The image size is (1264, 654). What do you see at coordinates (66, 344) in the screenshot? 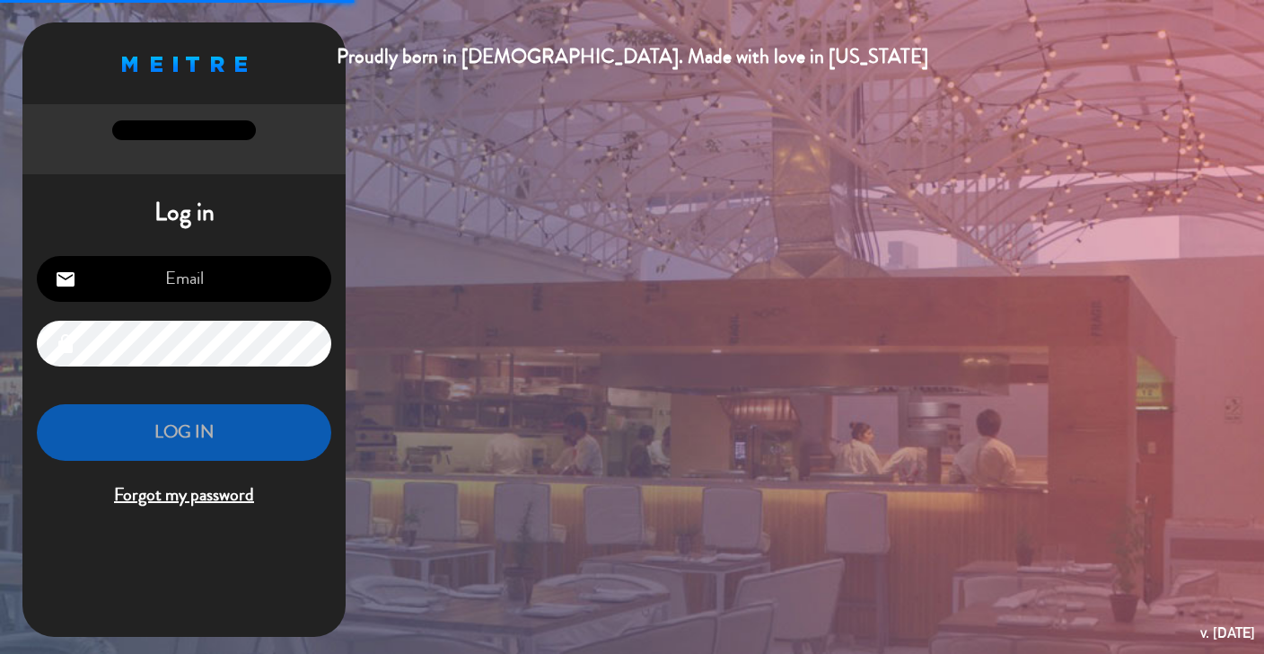
I see `i: lock` at bounding box center [66, 344].